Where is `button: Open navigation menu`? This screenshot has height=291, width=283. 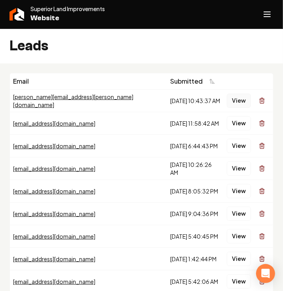
button: Open navigation menu is located at coordinates (267, 14).